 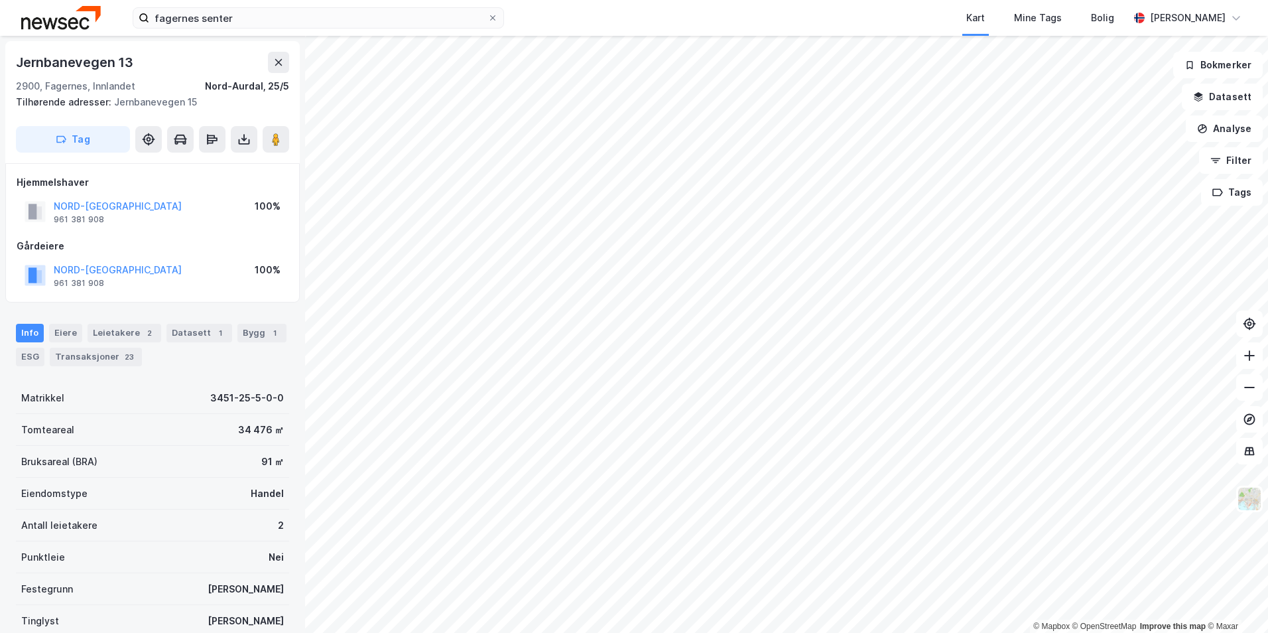 What do you see at coordinates (42, 398) in the screenshot?
I see `div: Matrikkel` at bounding box center [42, 398].